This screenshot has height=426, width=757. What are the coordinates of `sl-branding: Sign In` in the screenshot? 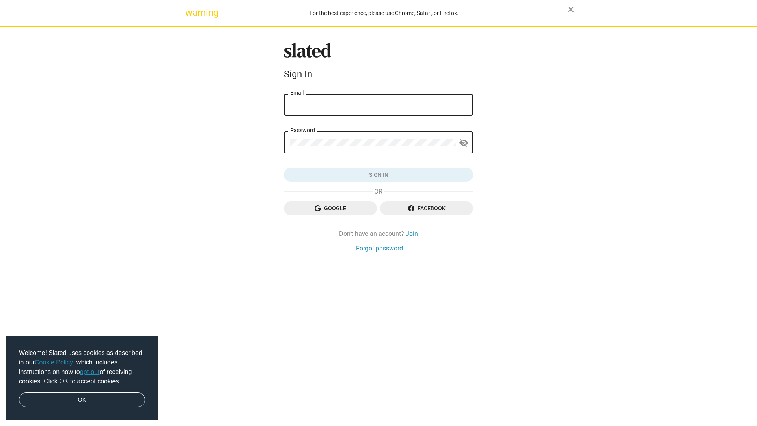 It's located at (378, 63).